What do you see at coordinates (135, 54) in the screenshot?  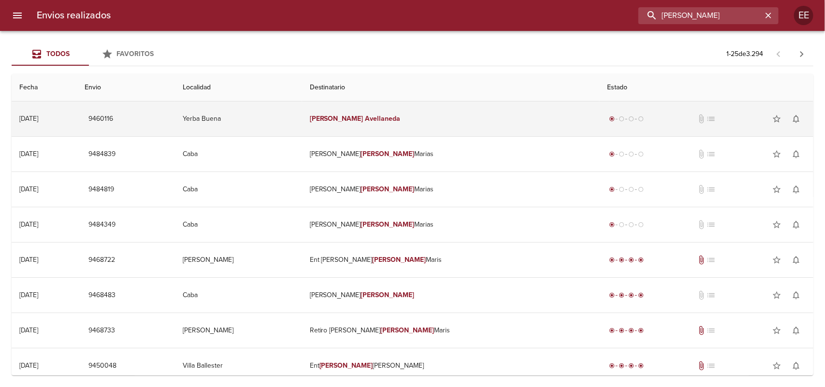 I see `span: Favoritos` at bounding box center [135, 54].